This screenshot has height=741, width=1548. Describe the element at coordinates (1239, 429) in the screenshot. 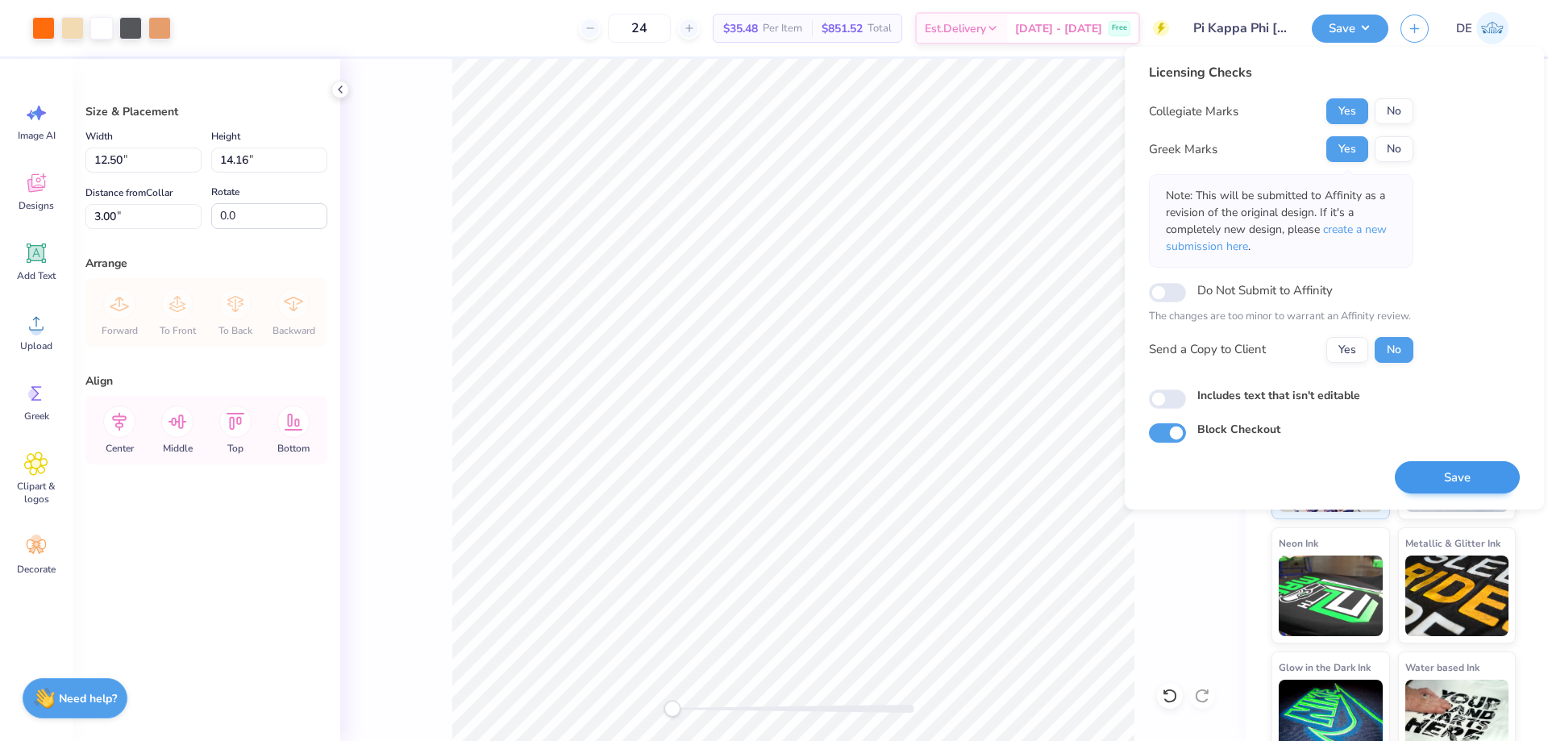

I see `label: Block Checkout` at that location.